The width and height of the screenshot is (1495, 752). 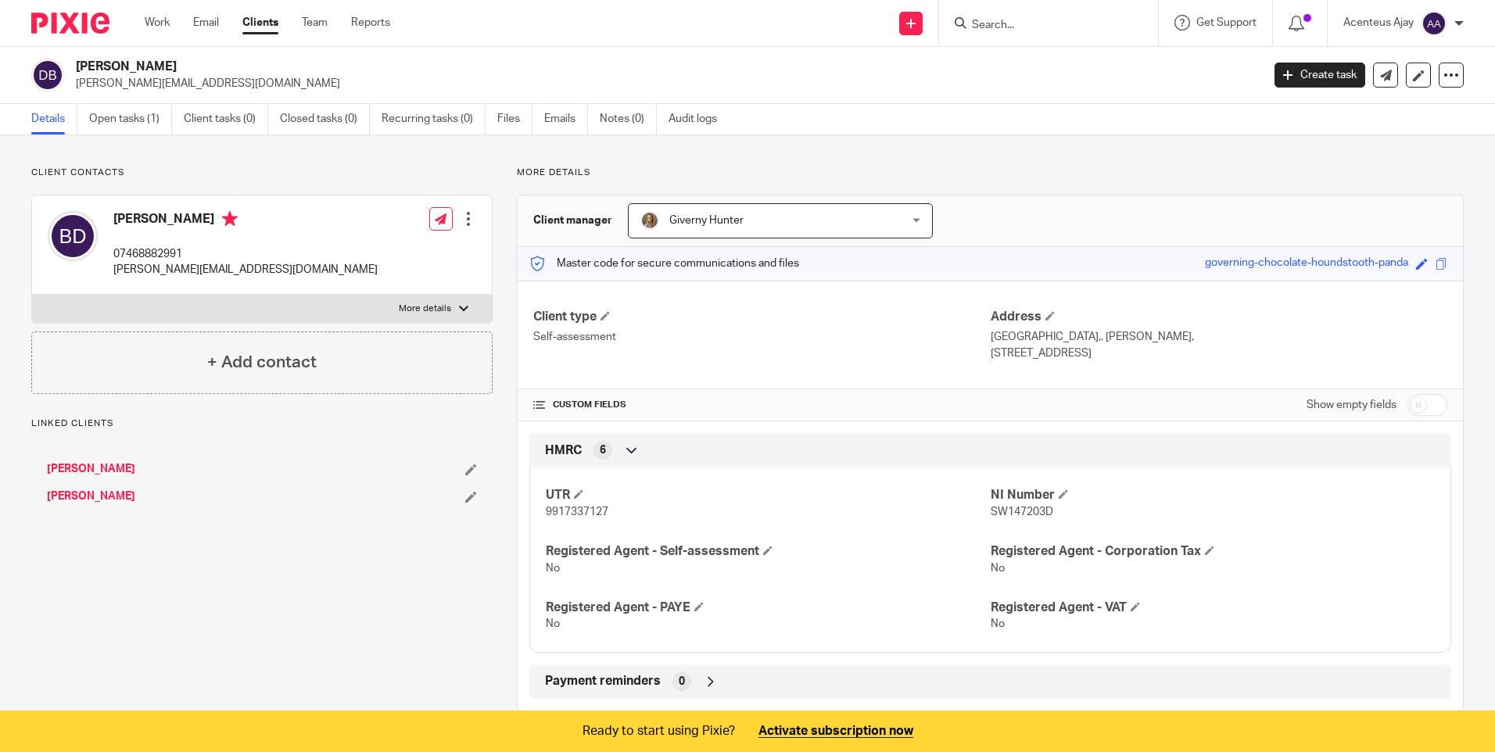 What do you see at coordinates (1320, 75) in the screenshot?
I see `a: Create task` at bounding box center [1320, 75].